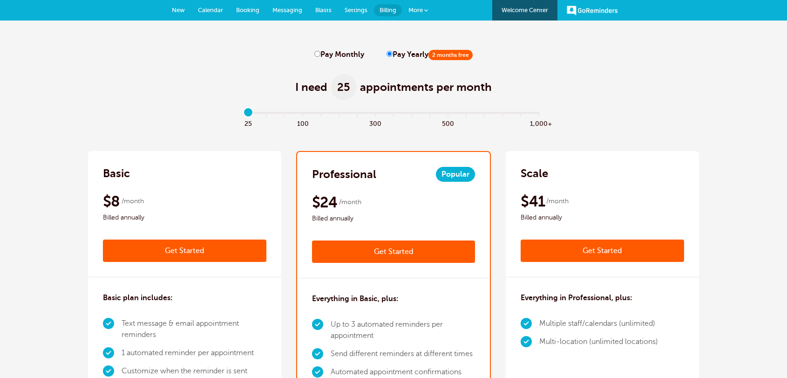  Describe the element at coordinates (211, 10) in the screenshot. I see `span: Calendar` at that location.